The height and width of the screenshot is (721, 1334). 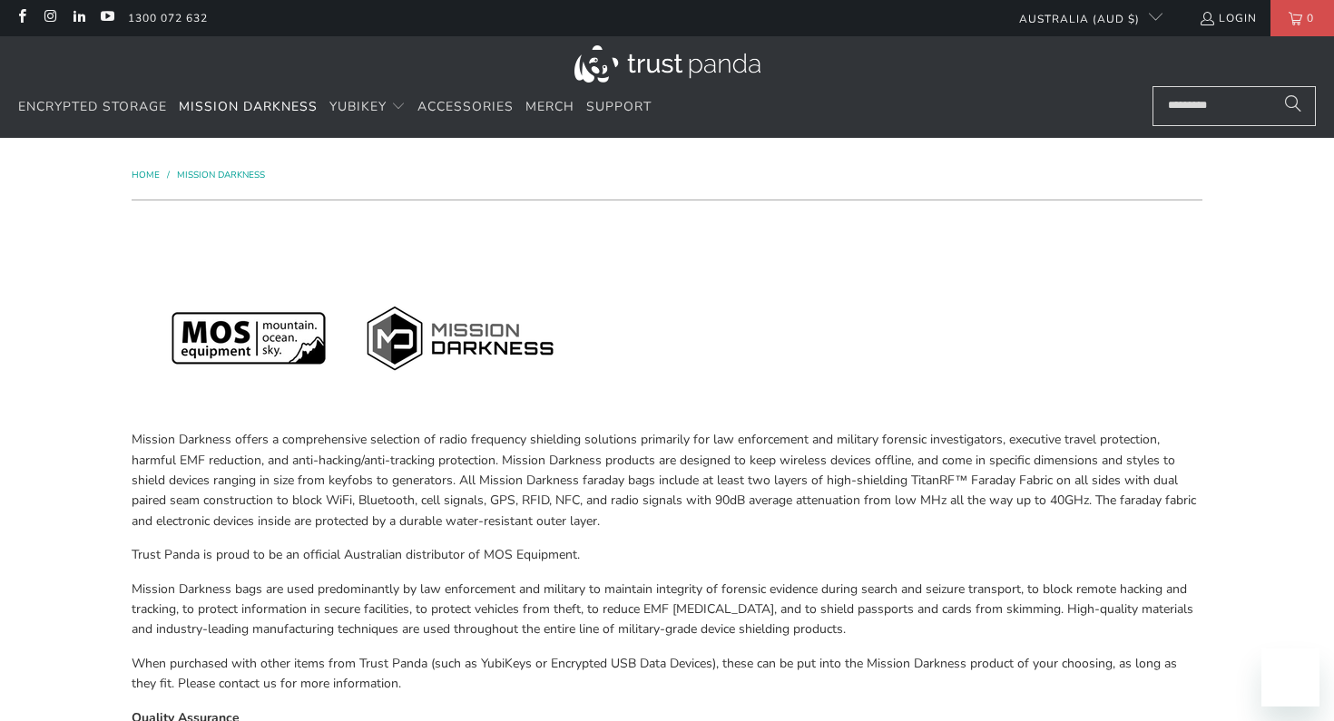 What do you see at coordinates (93, 106) in the screenshot?
I see `span: Encrypted Storage` at bounding box center [93, 106].